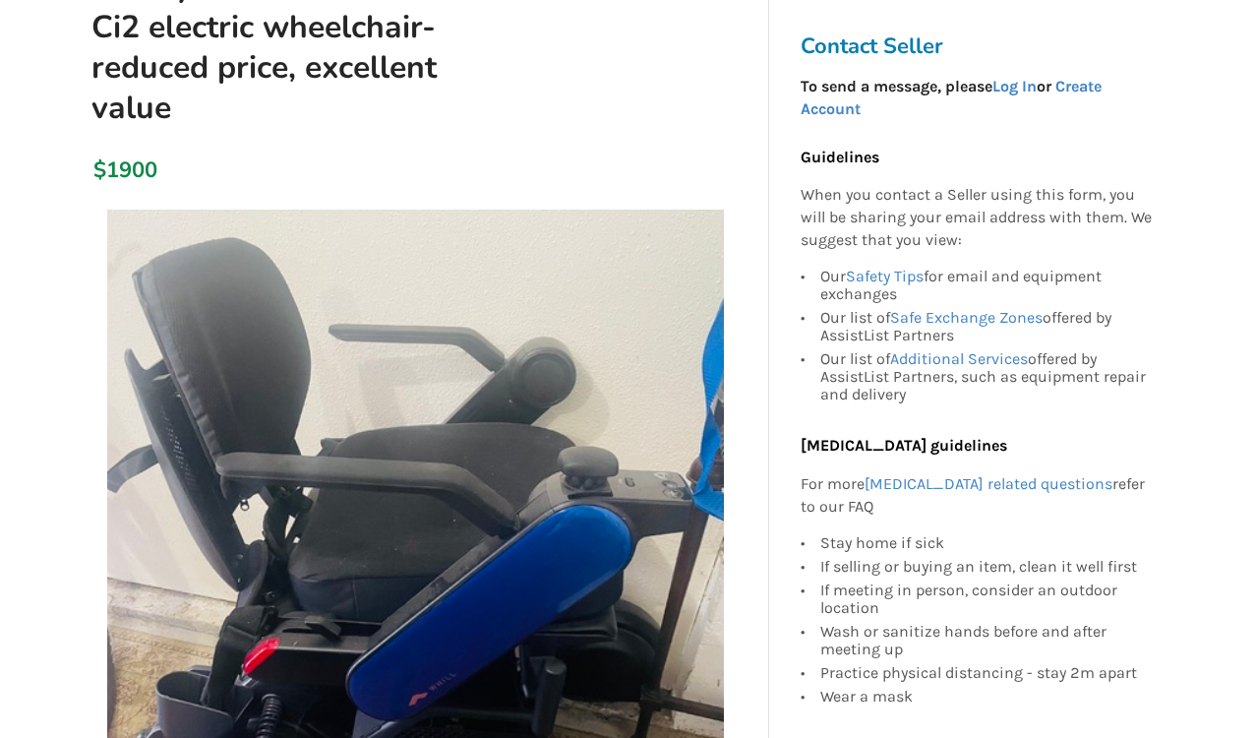 This screenshot has height=738, width=1256. What do you see at coordinates (98, 170) in the screenshot?
I see `div: $1900` at bounding box center [98, 170].